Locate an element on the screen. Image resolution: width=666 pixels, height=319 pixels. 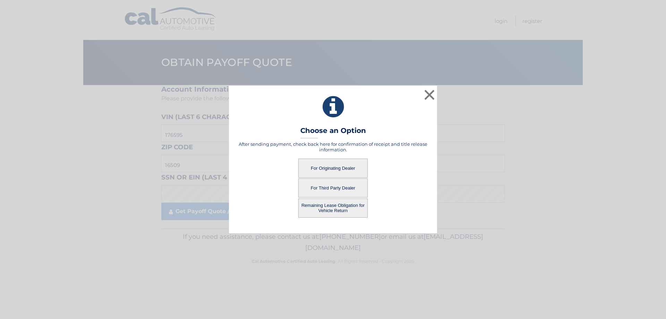
button: For Originating Dealer is located at coordinates (333, 168).